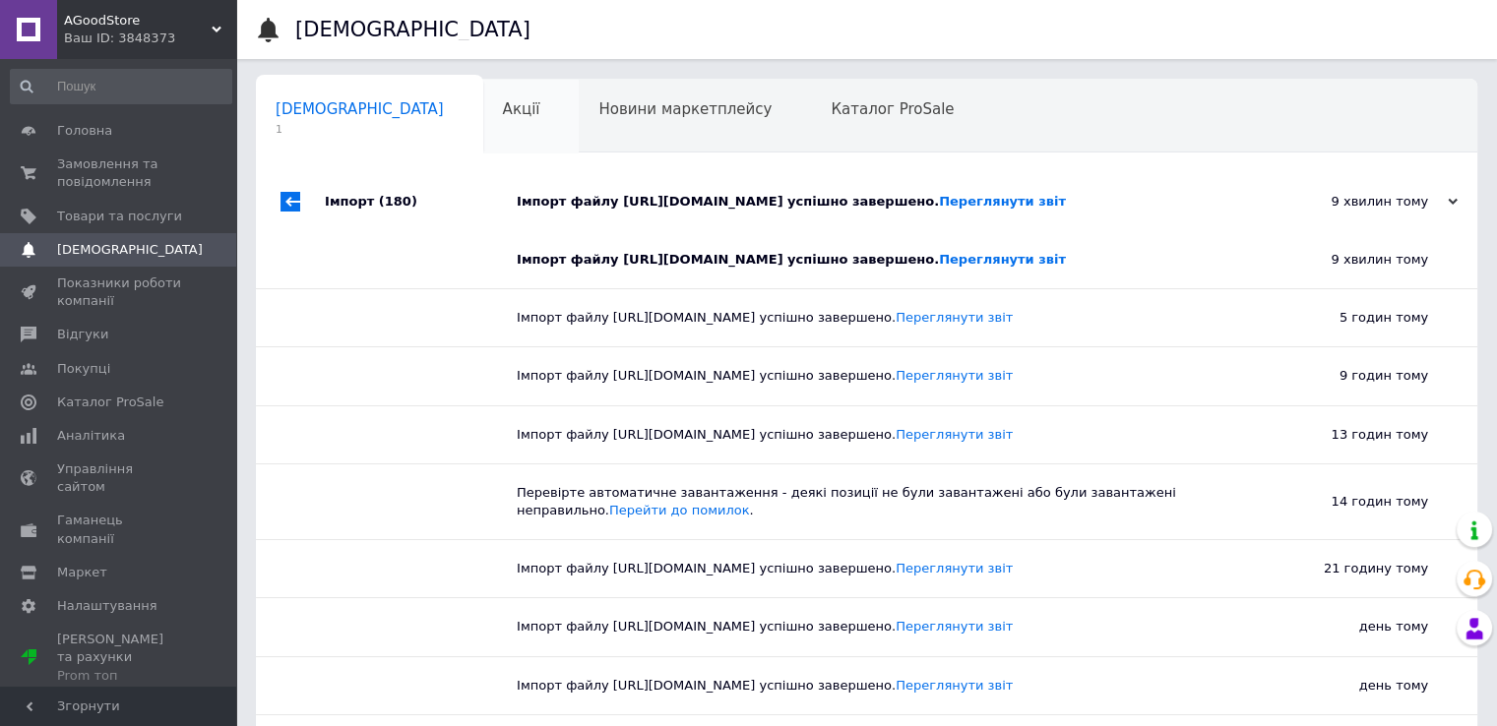 The height and width of the screenshot is (726, 1497). What do you see at coordinates (83, 335) in the screenshot?
I see `span: Відгуки` at bounding box center [83, 335].